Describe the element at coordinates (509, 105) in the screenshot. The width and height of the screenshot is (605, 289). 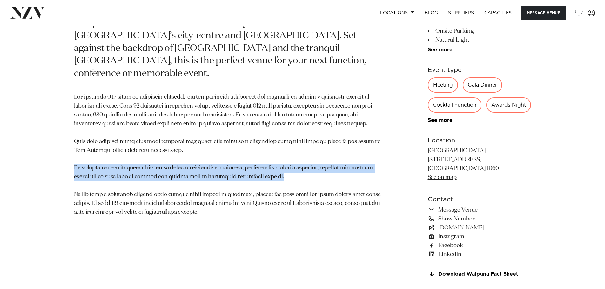
I see `div: Awards Night` at that location.